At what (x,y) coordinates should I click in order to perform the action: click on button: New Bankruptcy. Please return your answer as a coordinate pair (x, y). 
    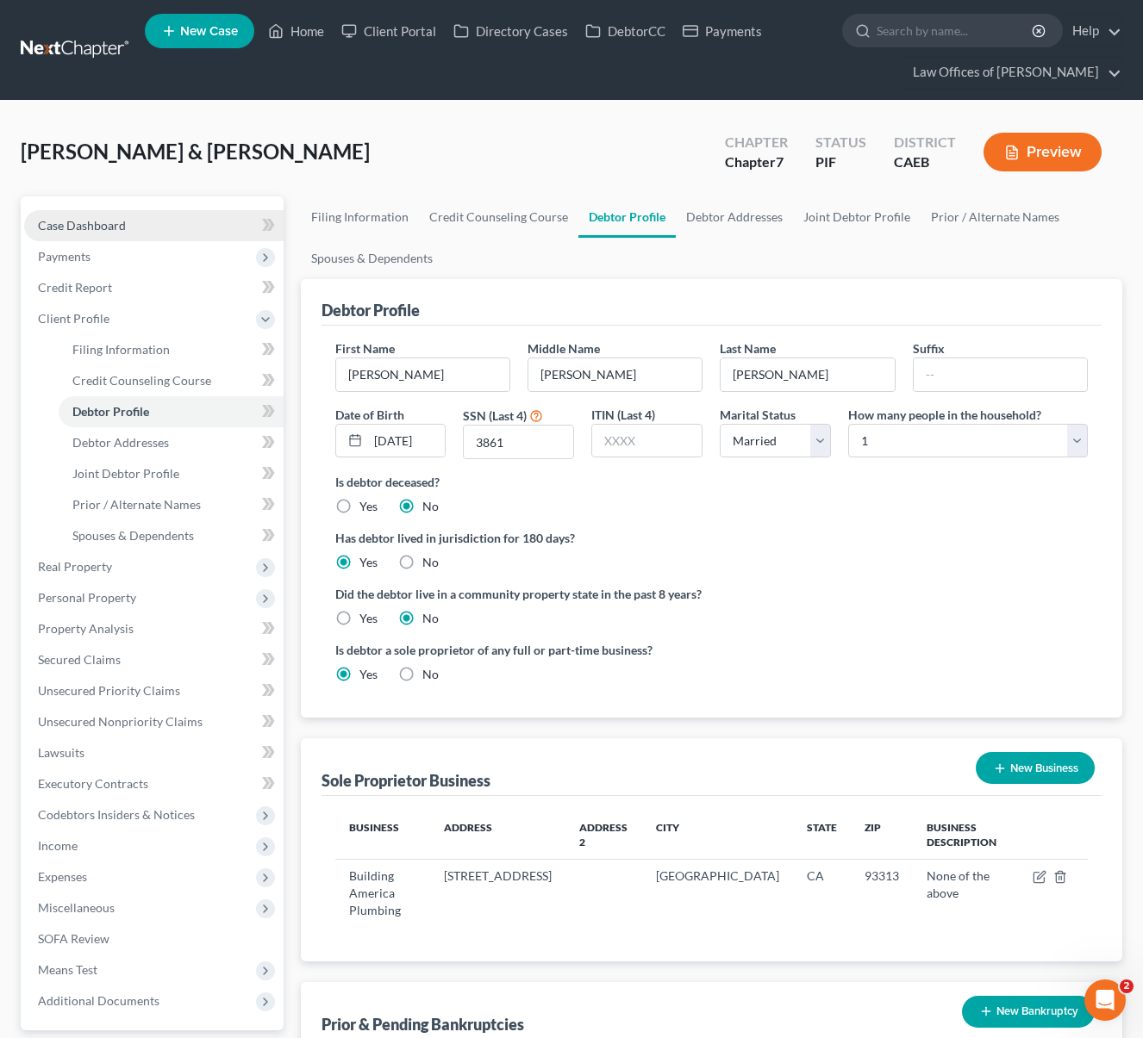
    Looking at the image, I should click on (1028, 1012).